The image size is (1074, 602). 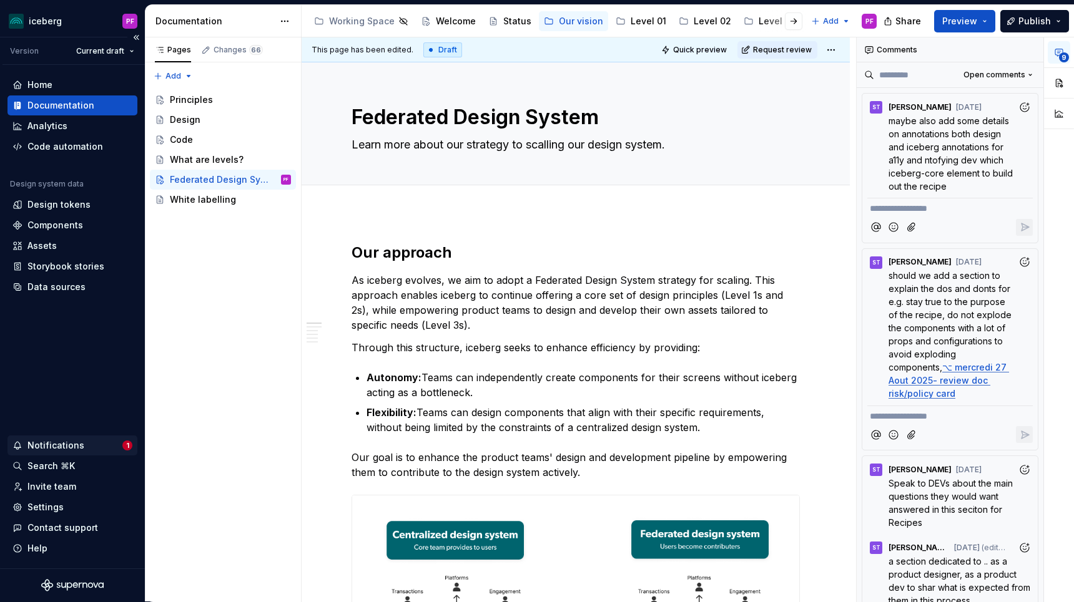 I want to click on a: Principles, so click(x=223, y=100).